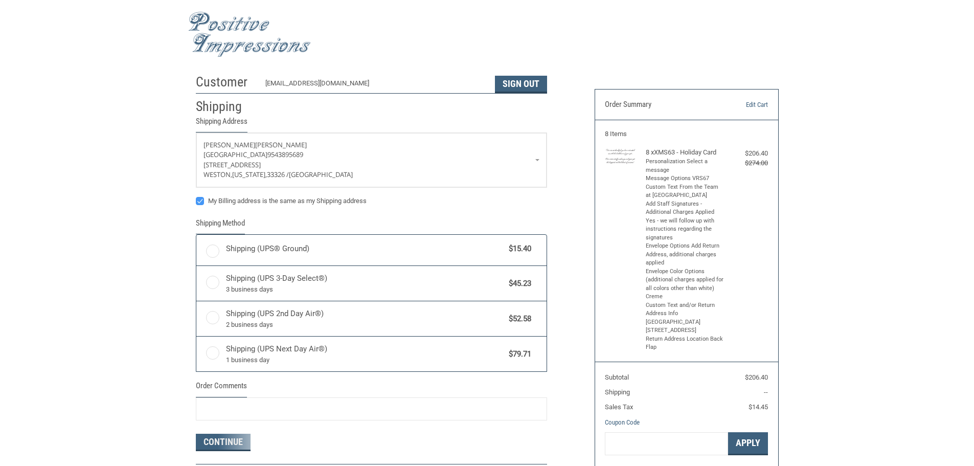 The height and width of the screenshot is (466, 974). I want to click on legend: Order Comments, so click(221, 388).